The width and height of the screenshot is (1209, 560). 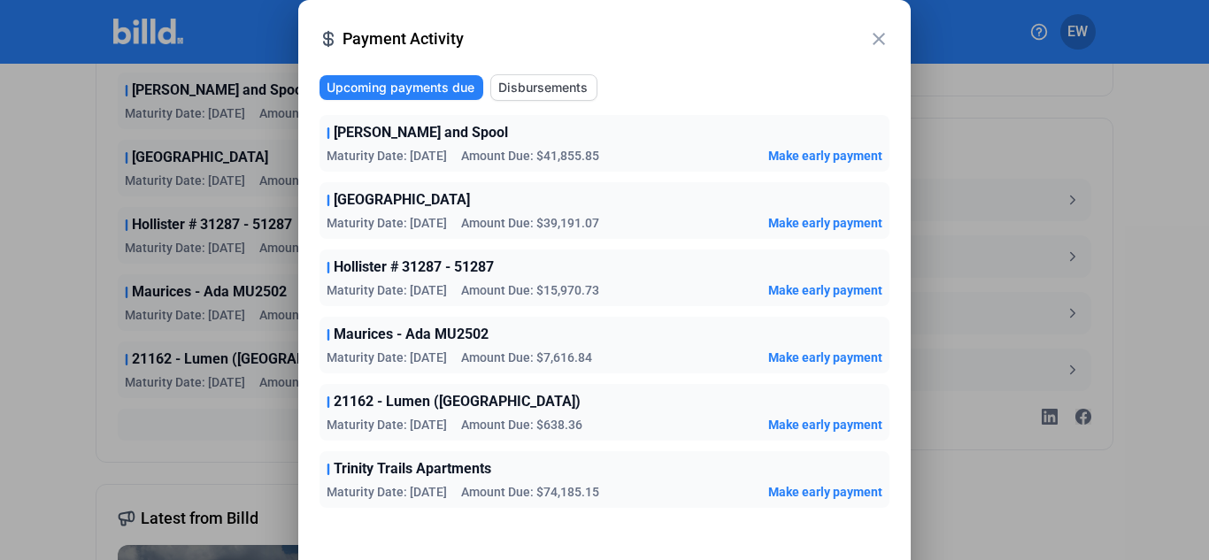 I want to click on span: Disbursements, so click(x=542, y=88).